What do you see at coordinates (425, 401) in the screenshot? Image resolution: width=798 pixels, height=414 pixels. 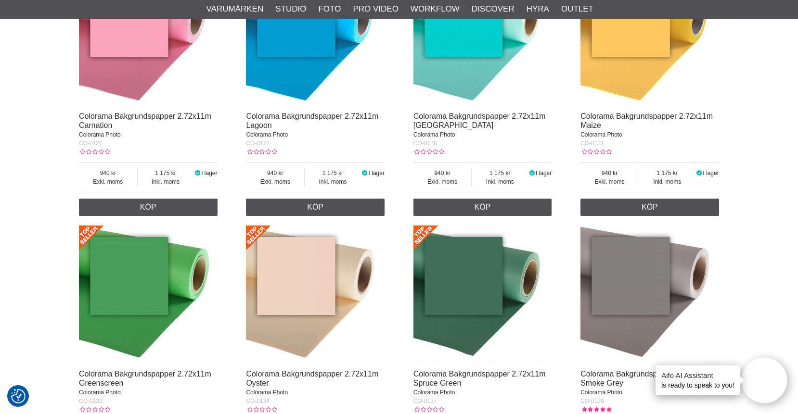 I see `span: CO-0137` at bounding box center [425, 401].